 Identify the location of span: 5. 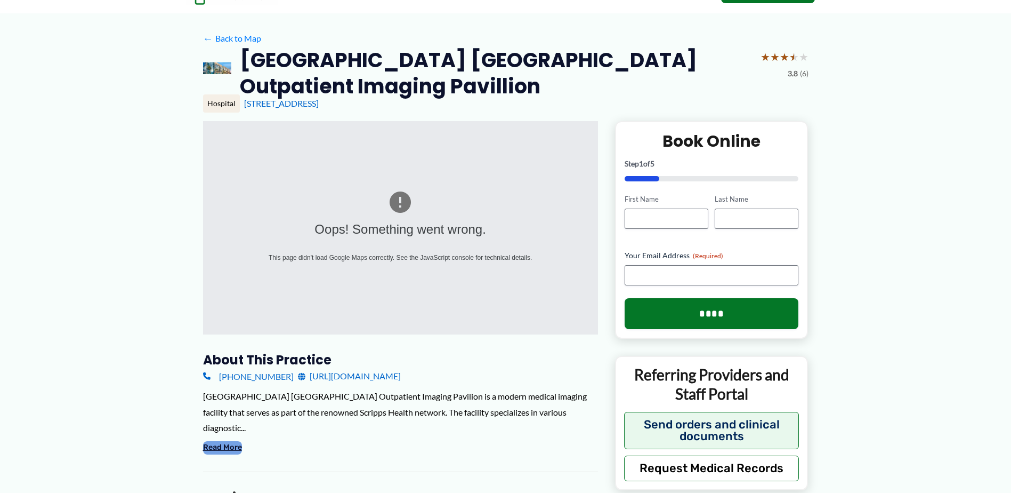
(652, 163).